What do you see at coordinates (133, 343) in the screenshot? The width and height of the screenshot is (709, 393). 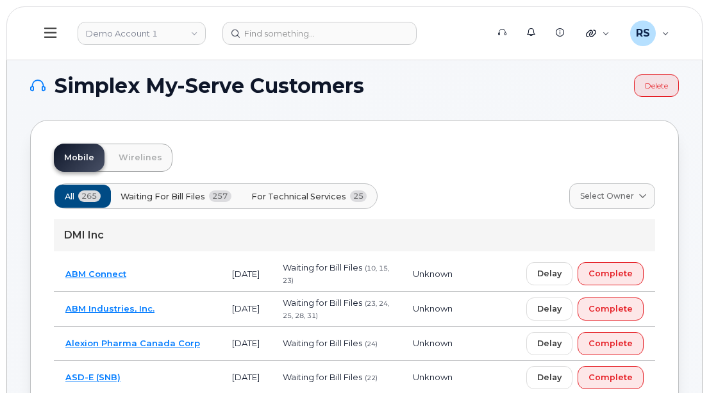 I see `a: Alexion Pharma Canada Corp` at bounding box center [133, 343].